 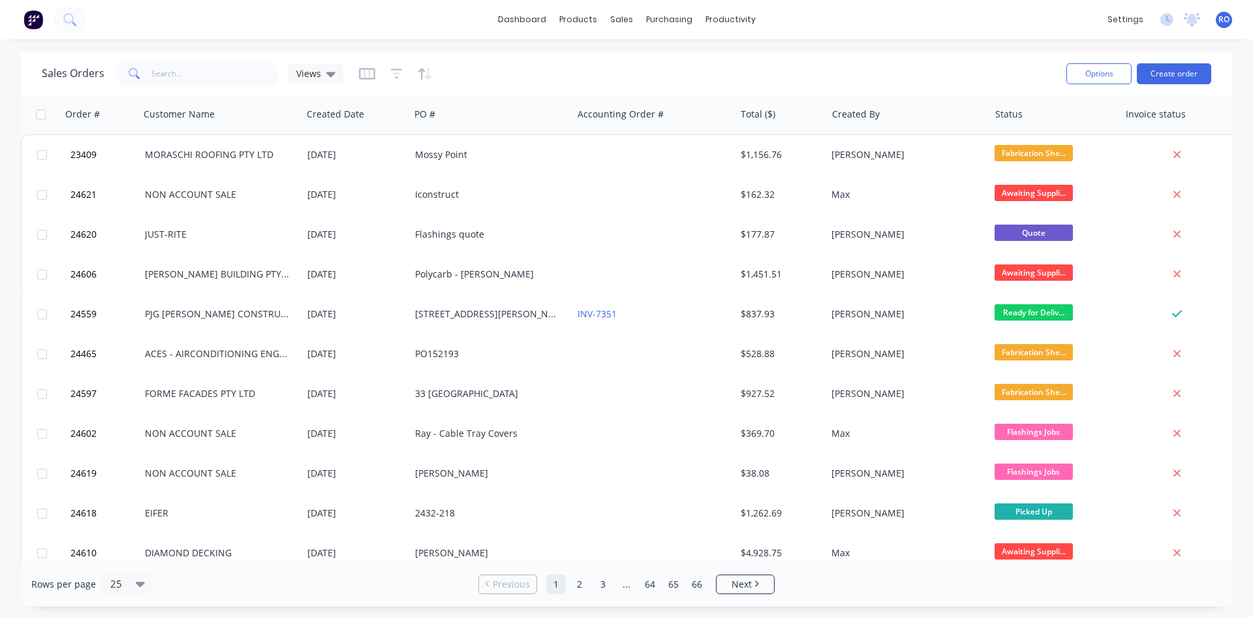 I want to click on span: RO, so click(x=1223, y=20).